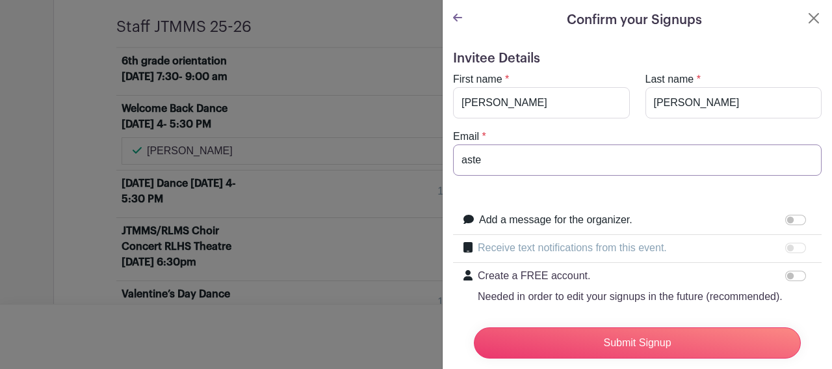 The image size is (832, 369). Describe the element at coordinates (630, 276) in the screenshot. I see `p: Create a FREE account.` at that location.